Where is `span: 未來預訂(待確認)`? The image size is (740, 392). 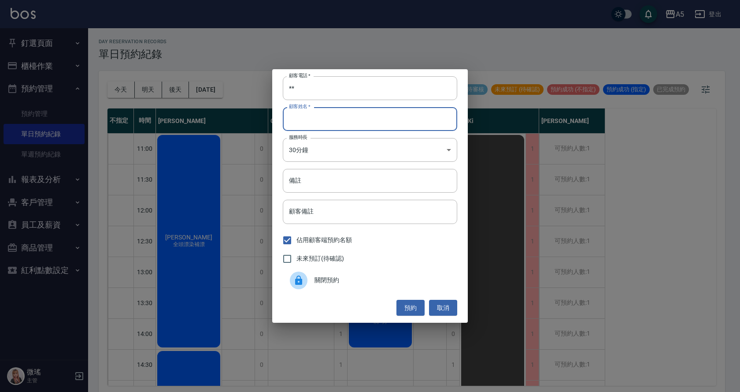
span: 未來預訂(待確認) is located at coordinates (320, 258).